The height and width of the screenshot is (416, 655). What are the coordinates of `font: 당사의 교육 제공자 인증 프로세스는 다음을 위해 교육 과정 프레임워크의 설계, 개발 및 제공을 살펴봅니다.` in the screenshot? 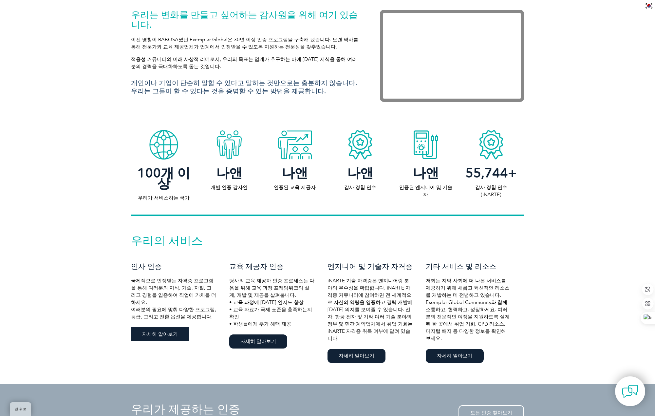 It's located at (272, 288).